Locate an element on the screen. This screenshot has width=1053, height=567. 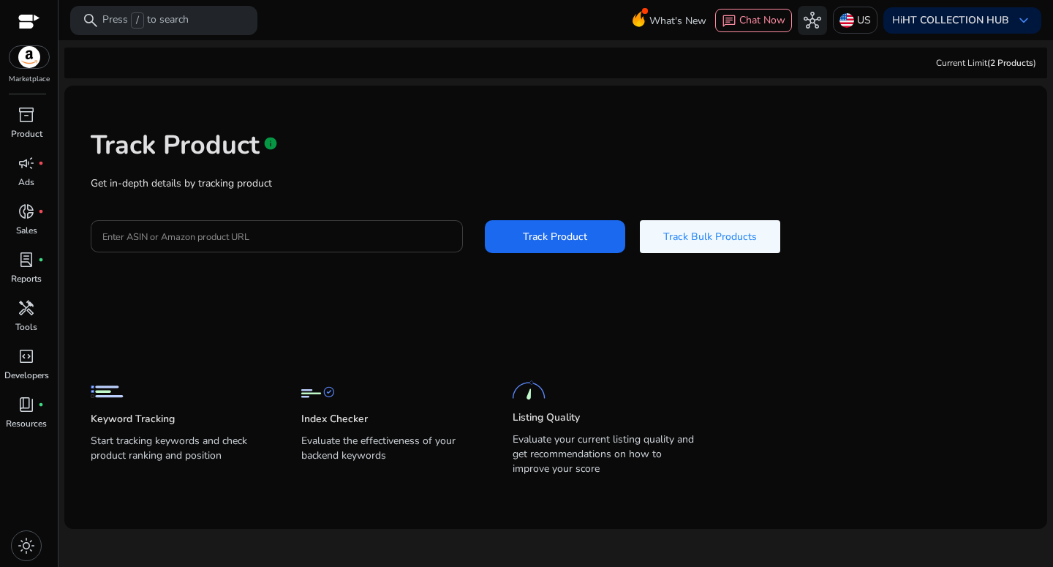
button: hub is located at coordinates (813, 20).